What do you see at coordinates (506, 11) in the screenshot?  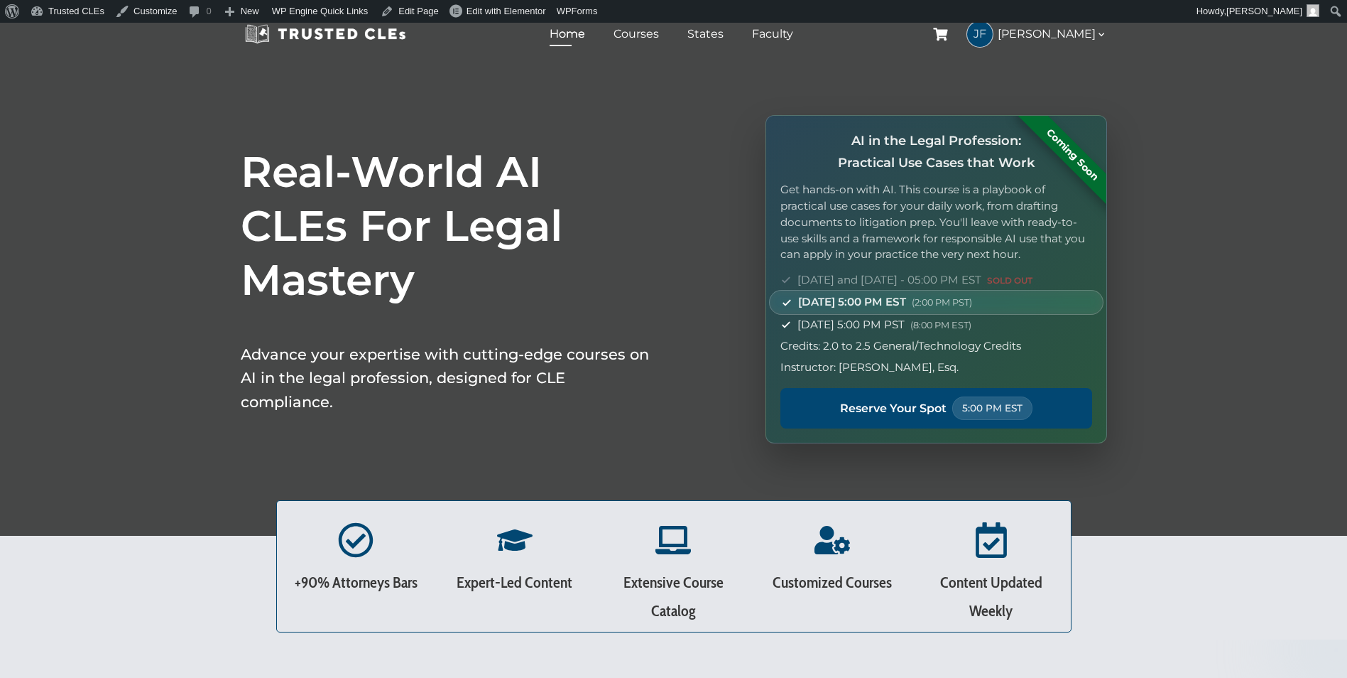 I see `span: Edit with Elementor` at bounding box center [506, 11].